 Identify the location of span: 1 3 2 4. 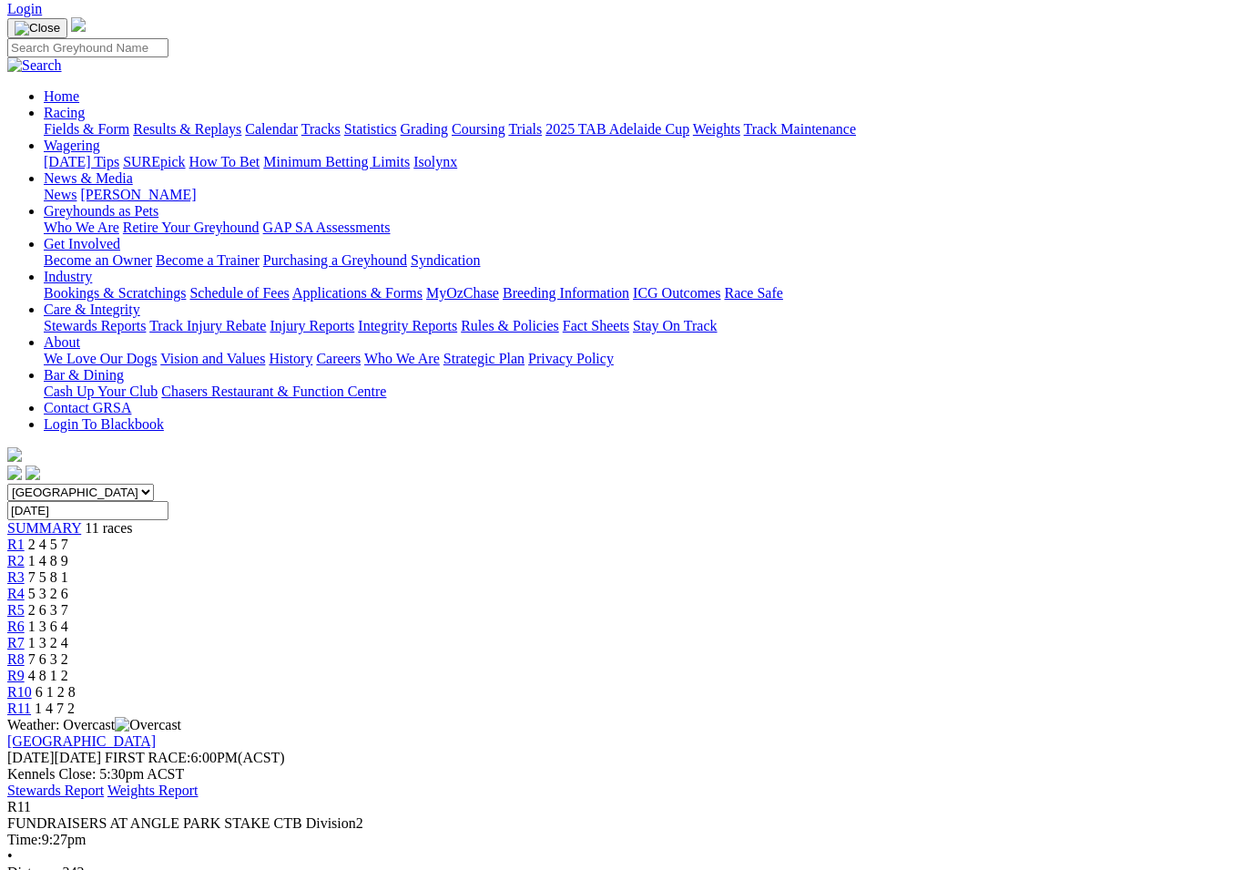
(48, 642).